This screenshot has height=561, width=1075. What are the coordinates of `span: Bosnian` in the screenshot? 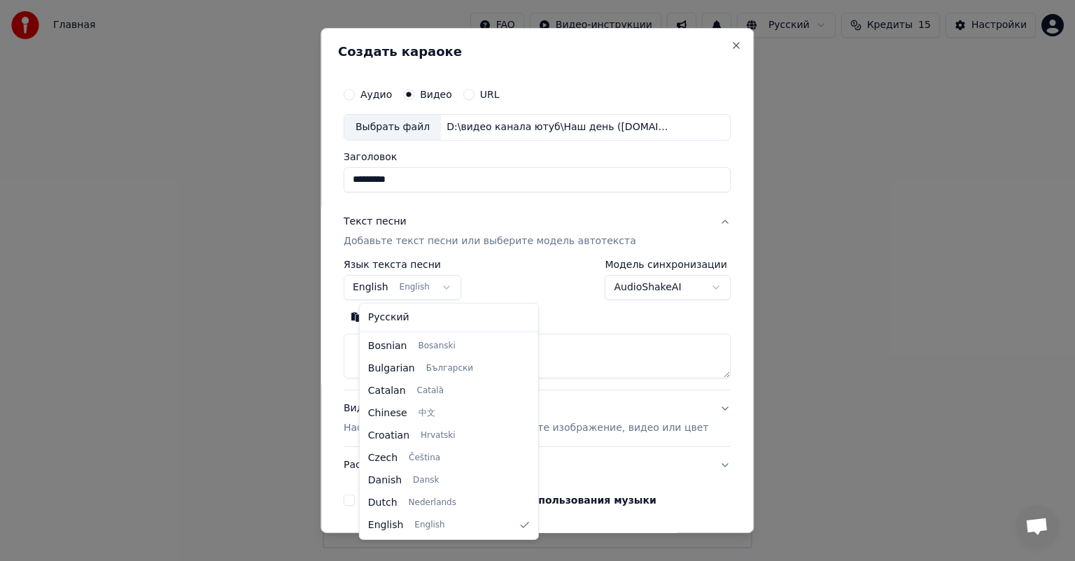 It's located at (388, 346).